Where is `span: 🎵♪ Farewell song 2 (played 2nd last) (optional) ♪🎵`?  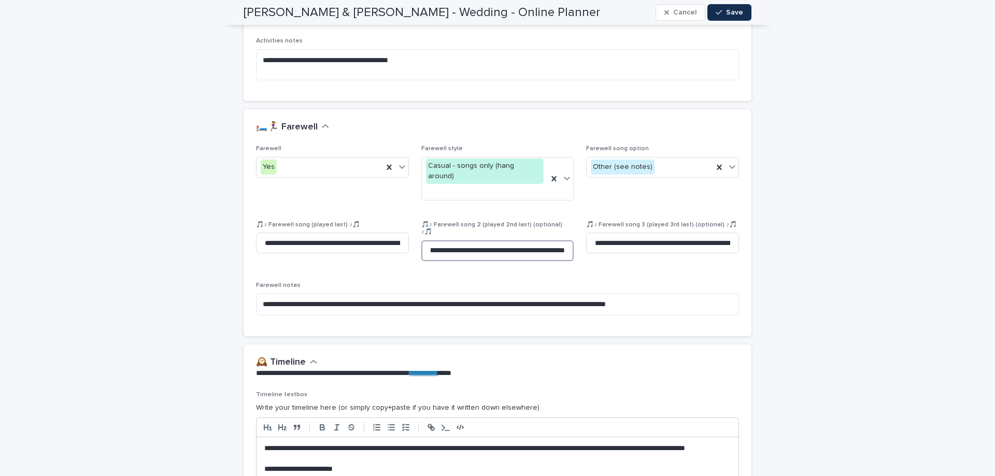 span: 🎵♪ Farewell song 2 (played 2nd last) (optional) ♪🎵 is located at coordinates (492, 229).